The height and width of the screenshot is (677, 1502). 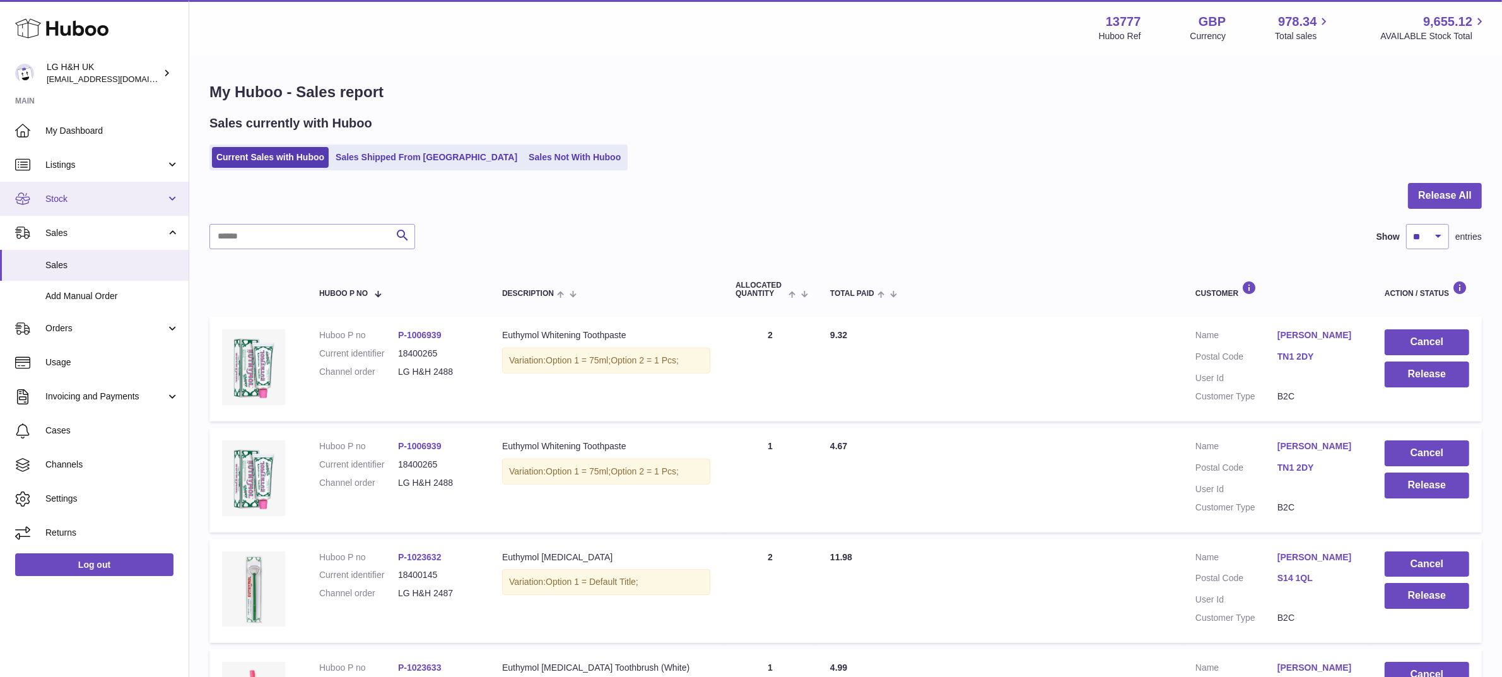 I want to click on a: Current Sales with Huboo, so click(x=270, y=157).